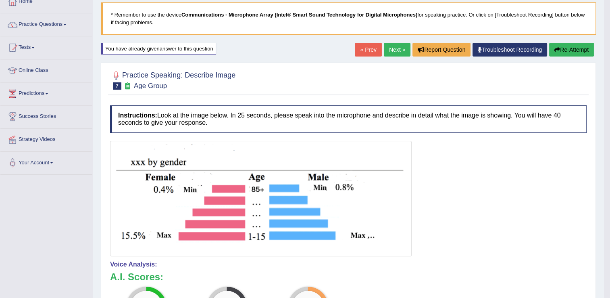 The width and height of the screenshot is (610, 298). What do you see at coordinates (510, 50) in the screenshot?
I see `a: Troubleshoot Recording` at bounding box center [510, 50].